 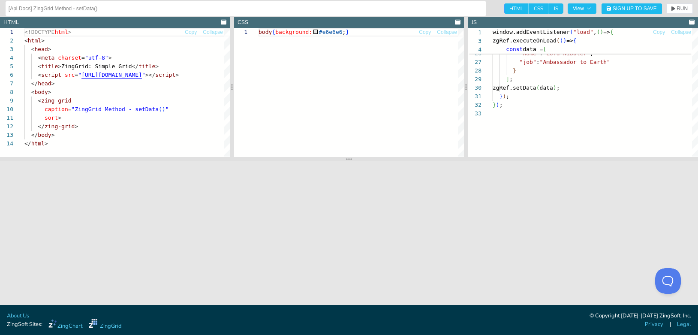 What do you see at coordinates (546, 87) in the screenshot?
I see `span: data` at bounding box center [546, 87].